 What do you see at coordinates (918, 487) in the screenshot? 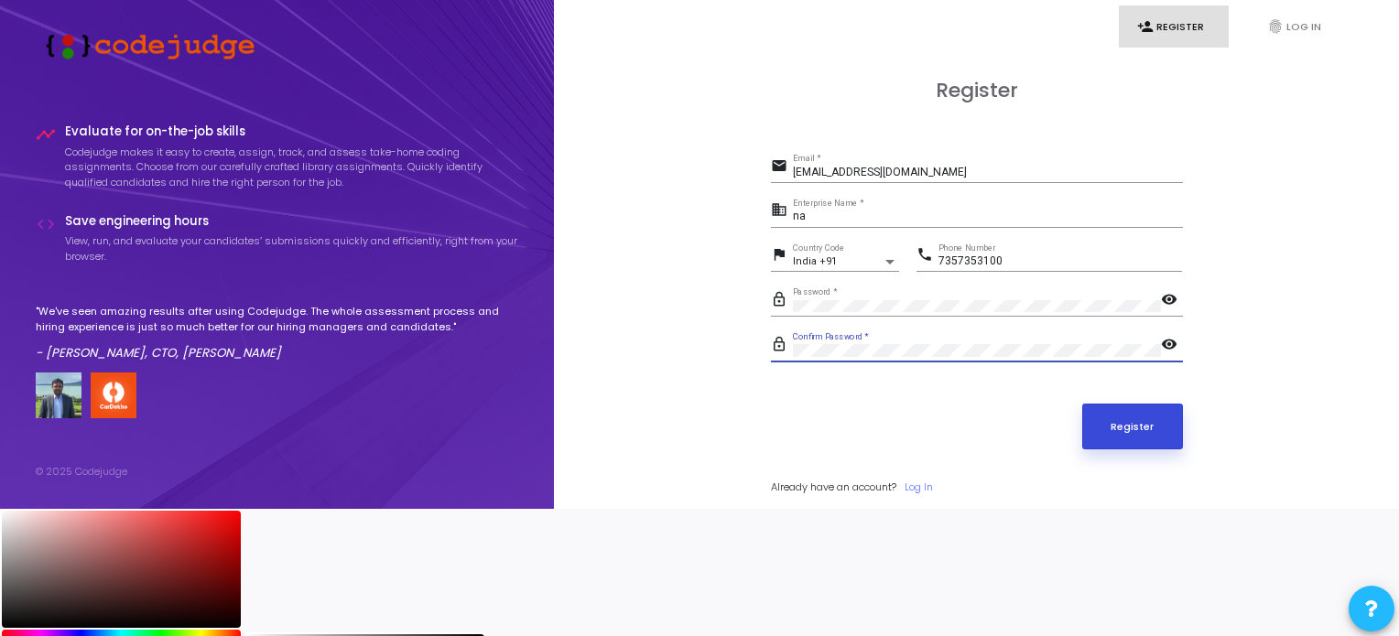
I see `a: Log In` at bounding box center [918, 487].